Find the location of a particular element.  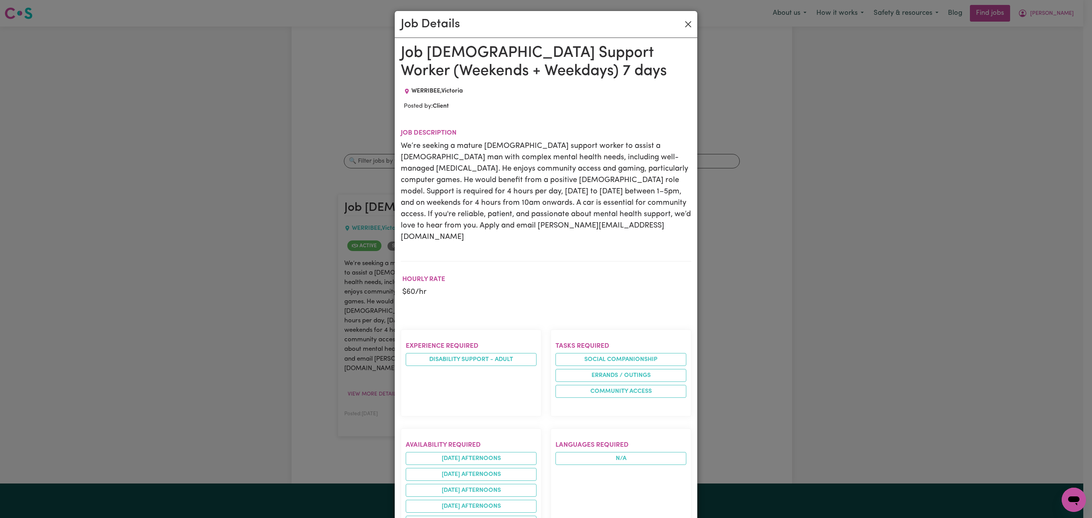

li: Errands / Outings is located at coordinates (621, 375).